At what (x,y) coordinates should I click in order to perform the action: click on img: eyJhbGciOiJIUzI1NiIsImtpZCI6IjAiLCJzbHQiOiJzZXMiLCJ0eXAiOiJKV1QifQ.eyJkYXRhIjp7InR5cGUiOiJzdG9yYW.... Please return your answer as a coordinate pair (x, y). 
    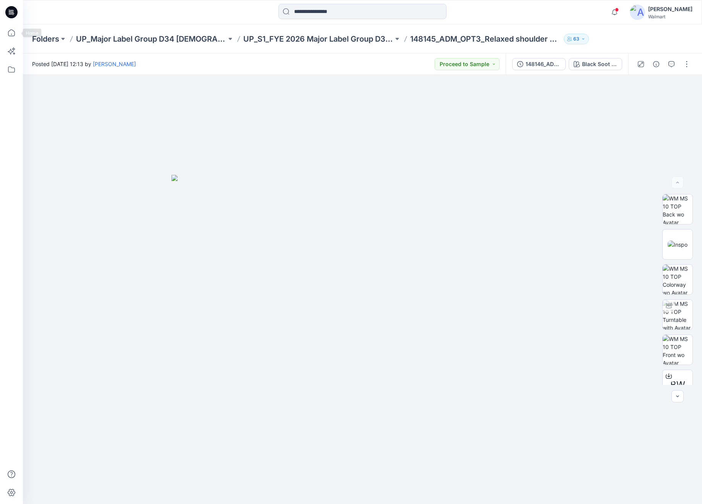
    Looking at the image, I should click on (363, 340).